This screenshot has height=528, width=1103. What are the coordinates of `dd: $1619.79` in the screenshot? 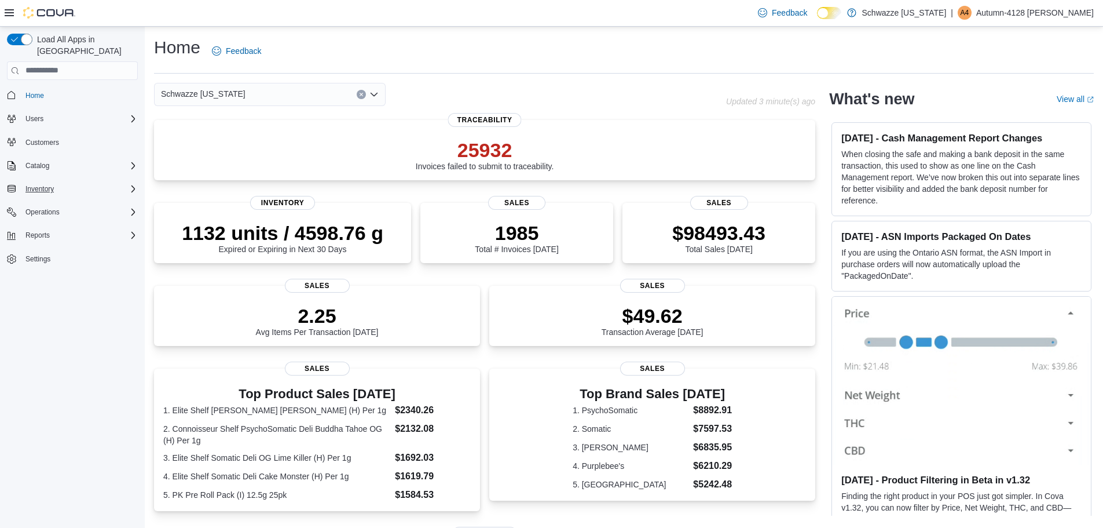 It's located at (433, 476).